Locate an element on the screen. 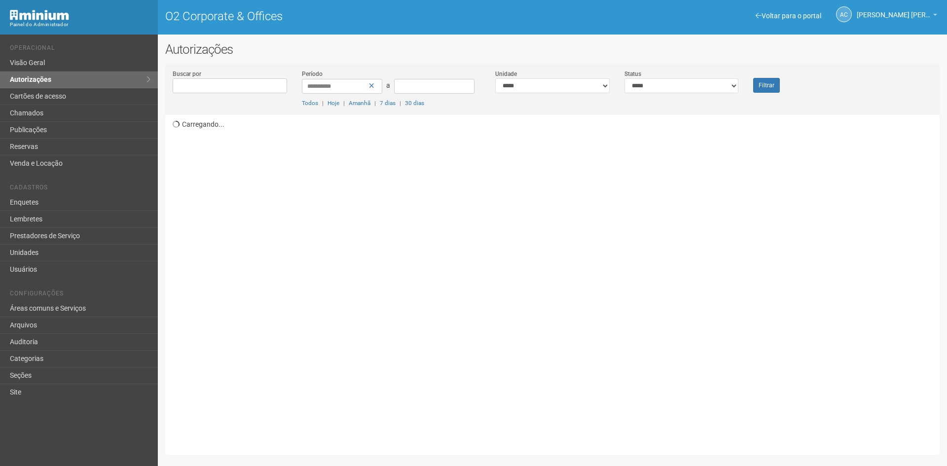 The width and height of the screenshot is (947, 466). label: Unidade is located at coordinates (506, 74).